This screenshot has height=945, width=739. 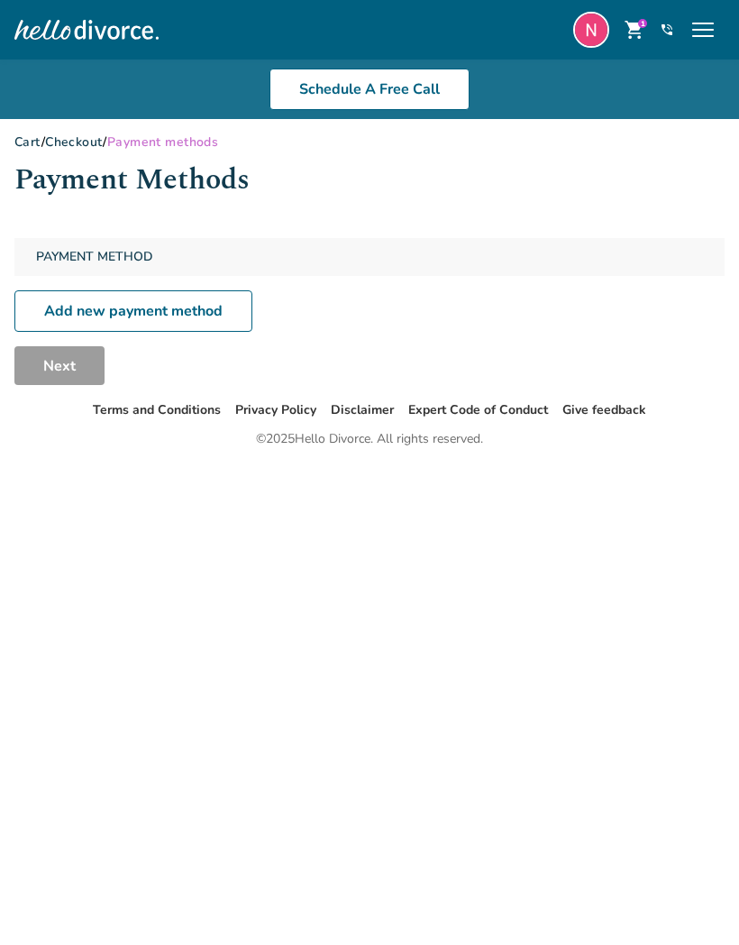 What do you see at coordinates (635, 30) in the screenshot?
I see `span: shopping_cart` at bounding box center [635, 30].